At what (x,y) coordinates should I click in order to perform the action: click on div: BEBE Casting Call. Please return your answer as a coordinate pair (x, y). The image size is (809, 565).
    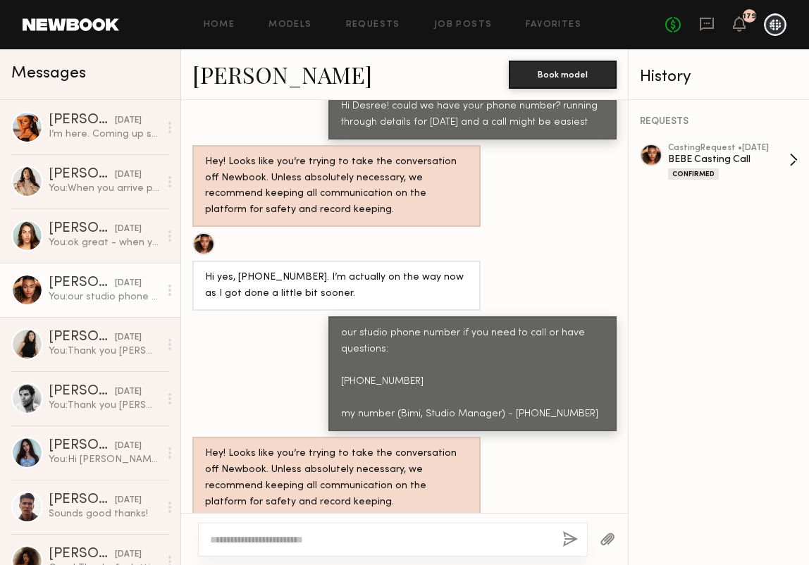
    Looking at the image, I should click on (729, 159).